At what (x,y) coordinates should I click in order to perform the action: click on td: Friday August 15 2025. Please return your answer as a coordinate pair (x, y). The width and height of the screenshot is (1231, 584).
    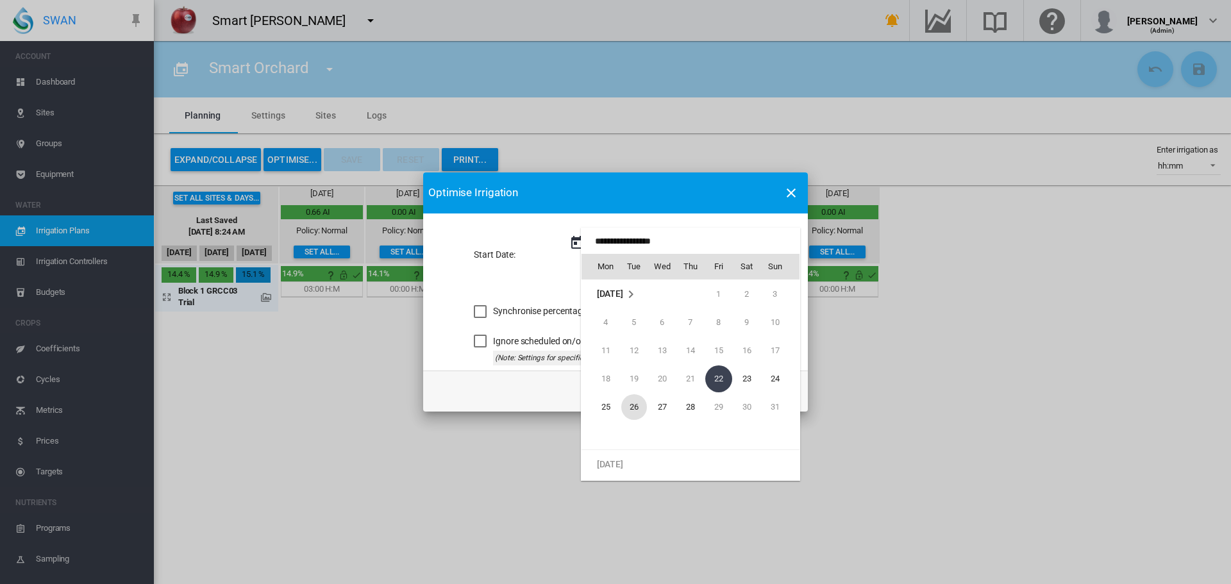
    Looking at the image, I should click on (719, 351).